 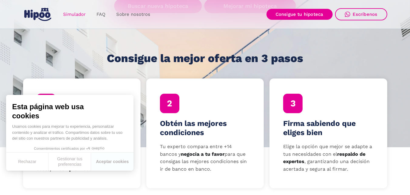 What do you see at coordinates (74, 14) in the screenshot?
I see `a: Simulador` at bounding box center [74, 14].